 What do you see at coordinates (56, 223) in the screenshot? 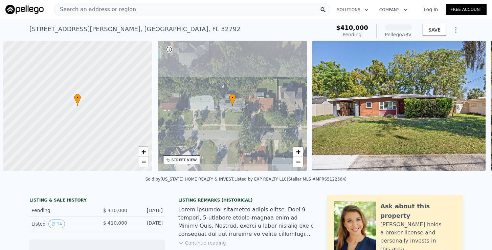
I see `button: View historical data` at bounding box center [56, 223].